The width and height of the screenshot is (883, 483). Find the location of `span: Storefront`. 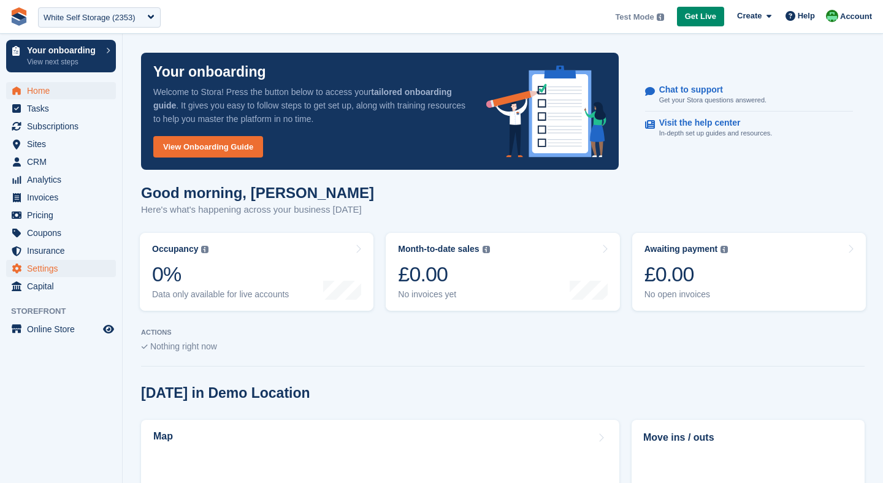

span: Storefront is located at coordinates (66, 312).